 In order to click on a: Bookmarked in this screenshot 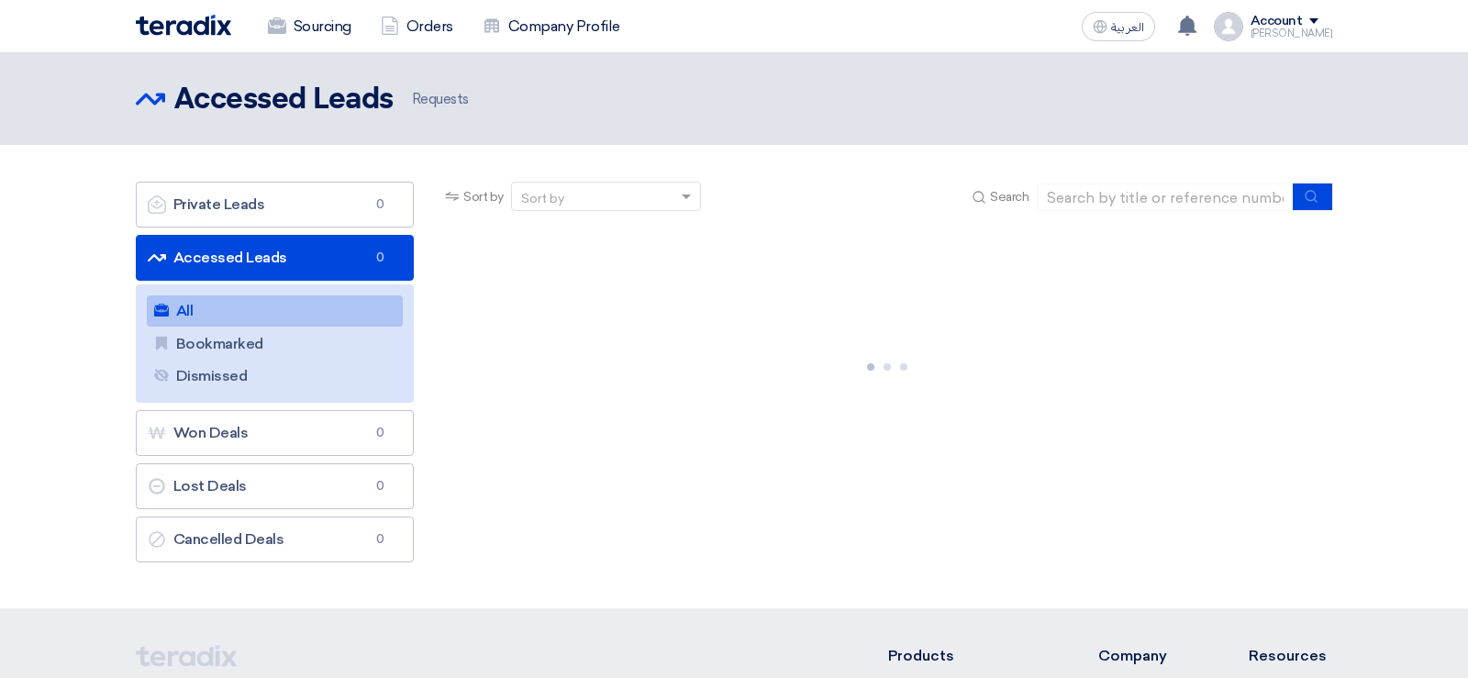, I will do `click(275, 344)`.